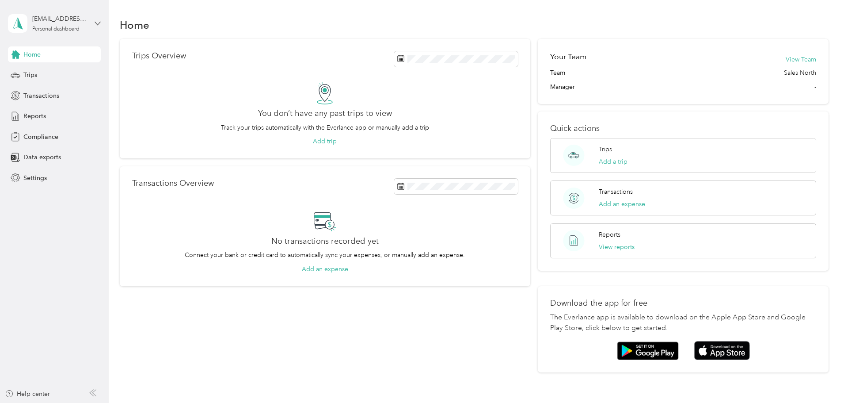 The height and width of the screenshot is (403, 844). I want to click on span: Transactions, so click(41, 95).